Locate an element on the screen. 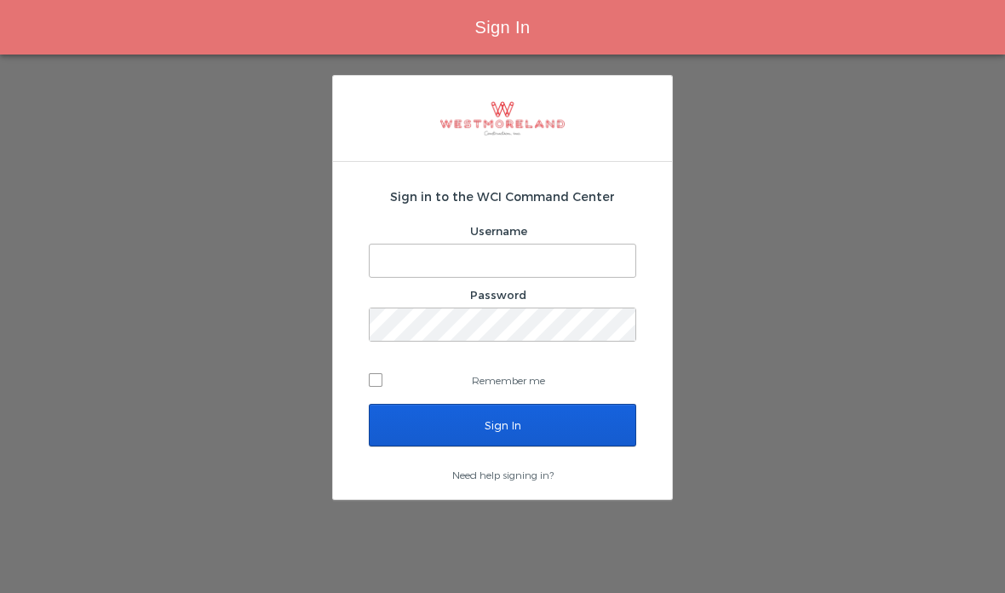 The image size is (1005, 593). h2: Sign in to the WCI Command Center is located at coordinates (503, 196).